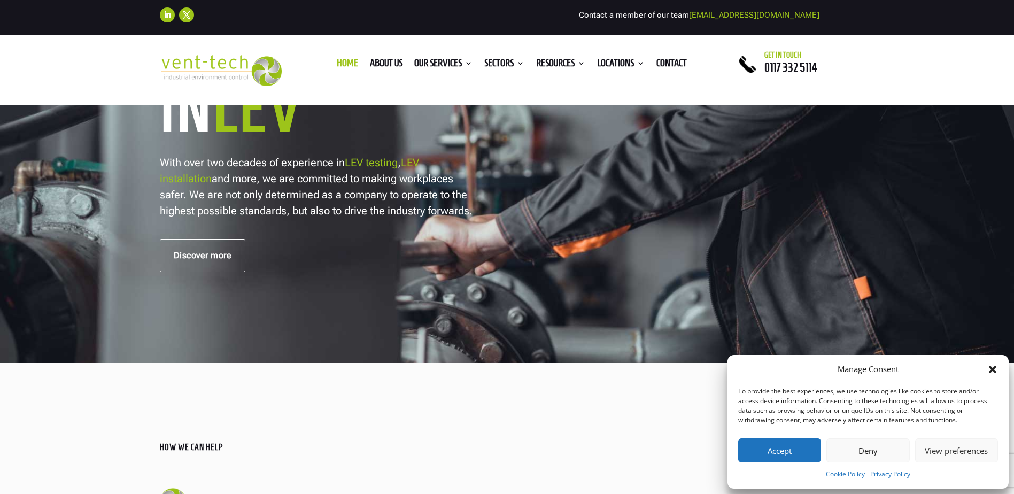 The image size is (1014, 494). I want to click on a: Follow on LinkedIn, so click(167, 15).